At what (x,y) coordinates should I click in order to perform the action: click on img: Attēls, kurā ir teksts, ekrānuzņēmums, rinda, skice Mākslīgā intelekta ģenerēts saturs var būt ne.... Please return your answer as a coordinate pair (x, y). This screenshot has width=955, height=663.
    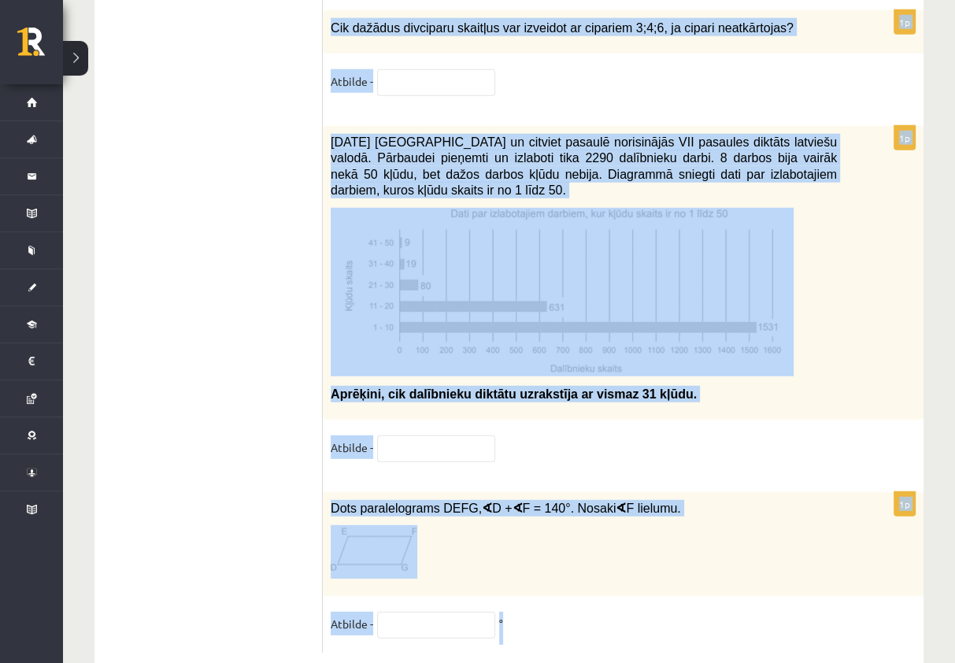
    Looking at the image, I should click on (562, 292).